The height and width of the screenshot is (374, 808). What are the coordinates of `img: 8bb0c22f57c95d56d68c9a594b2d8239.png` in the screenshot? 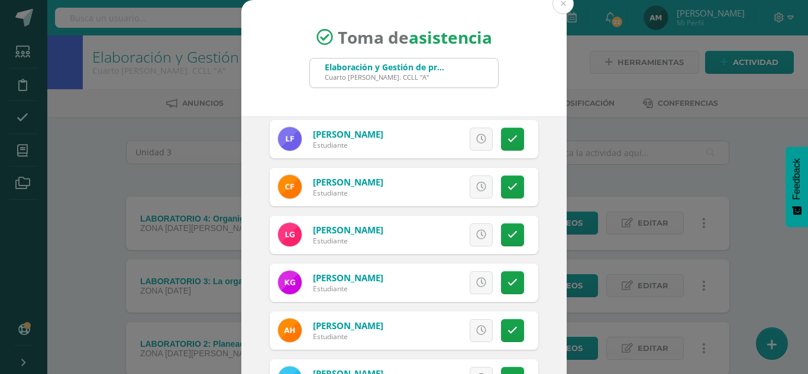 It's located at (290, 139).